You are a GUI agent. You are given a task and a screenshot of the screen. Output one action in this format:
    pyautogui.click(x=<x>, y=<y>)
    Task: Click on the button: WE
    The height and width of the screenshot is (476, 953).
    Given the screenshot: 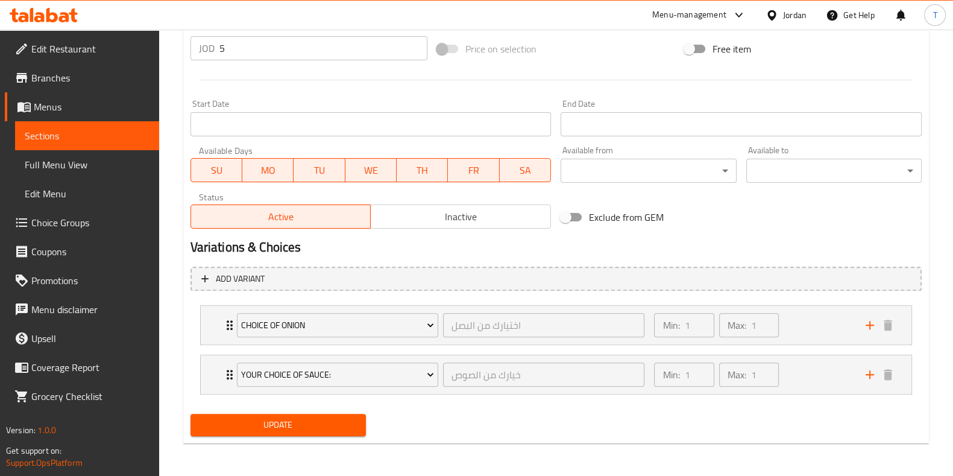 What is the action you would take?
    pyautogui.click(x=371, y=170)
    